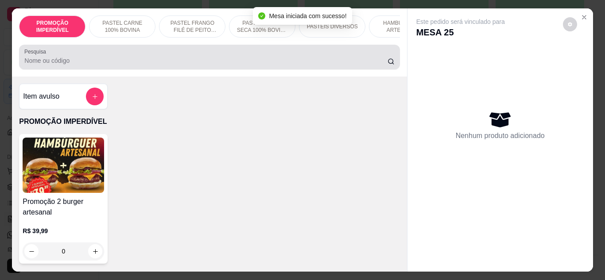 The image size is (605, 280). Describe the element at coordinates (262, 27) in the screenshot. I see `p: PASTEL CARNE SECA 100% BOVINA DESFIADA` at that location.